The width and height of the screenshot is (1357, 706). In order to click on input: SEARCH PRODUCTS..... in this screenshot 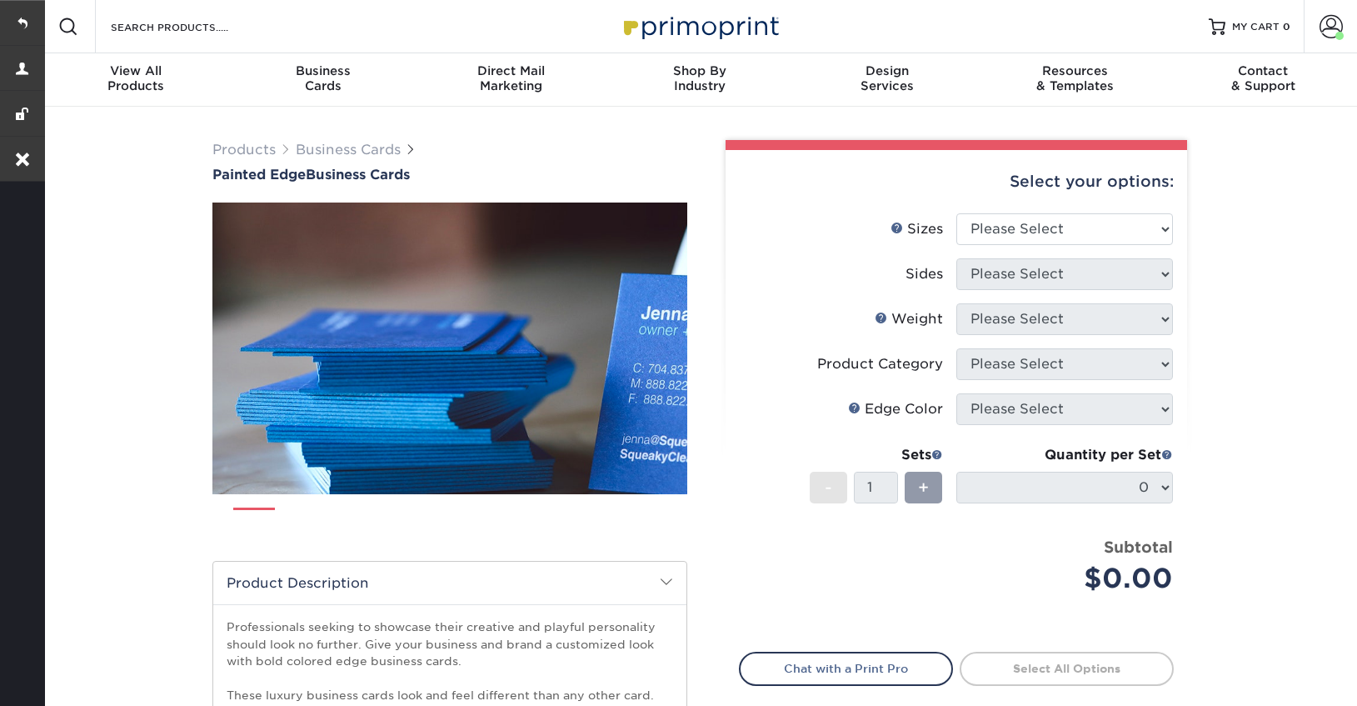, I will do `click(190, 27)`.